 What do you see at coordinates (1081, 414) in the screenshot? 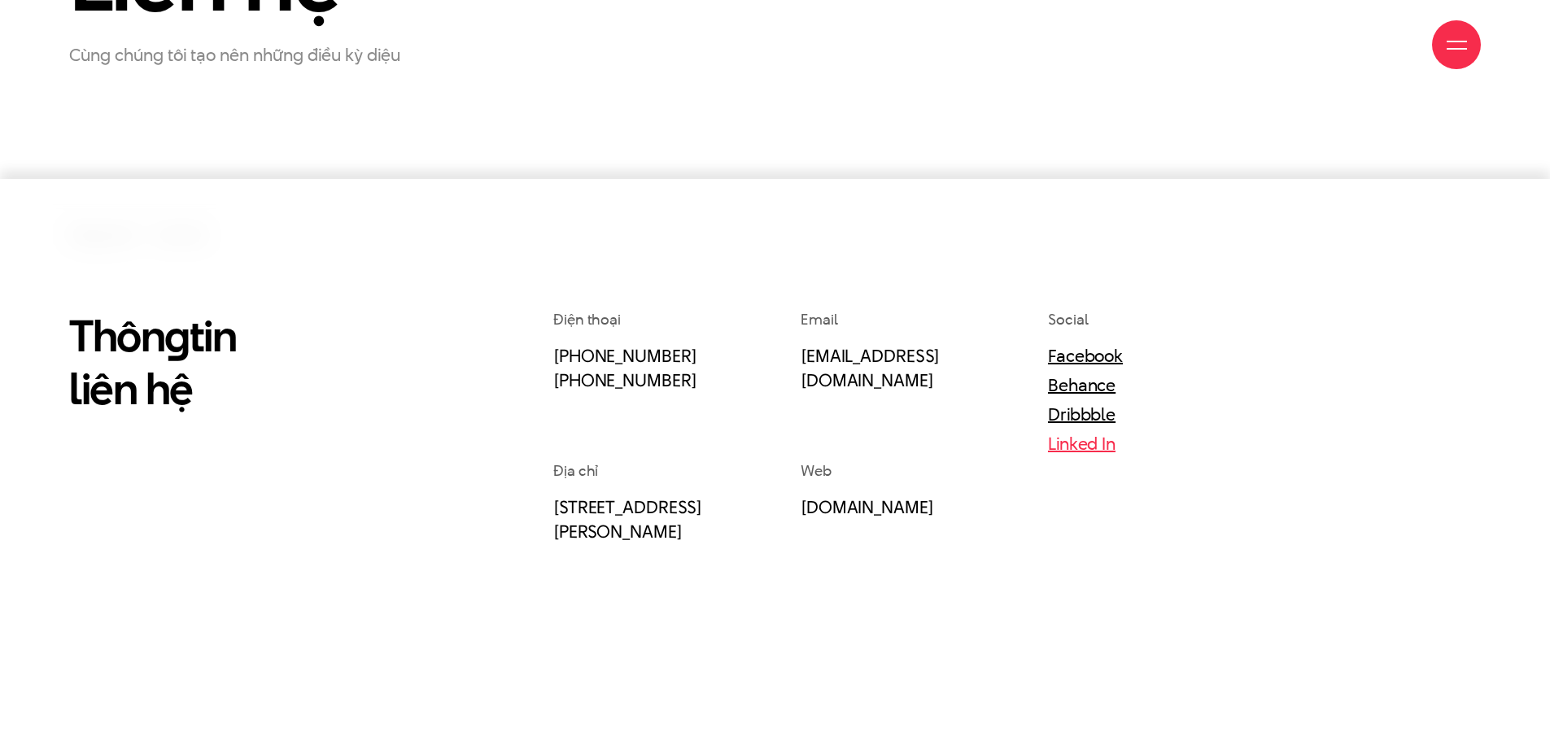
I see `a: Dribbble` at bounding box center [1081, 414].